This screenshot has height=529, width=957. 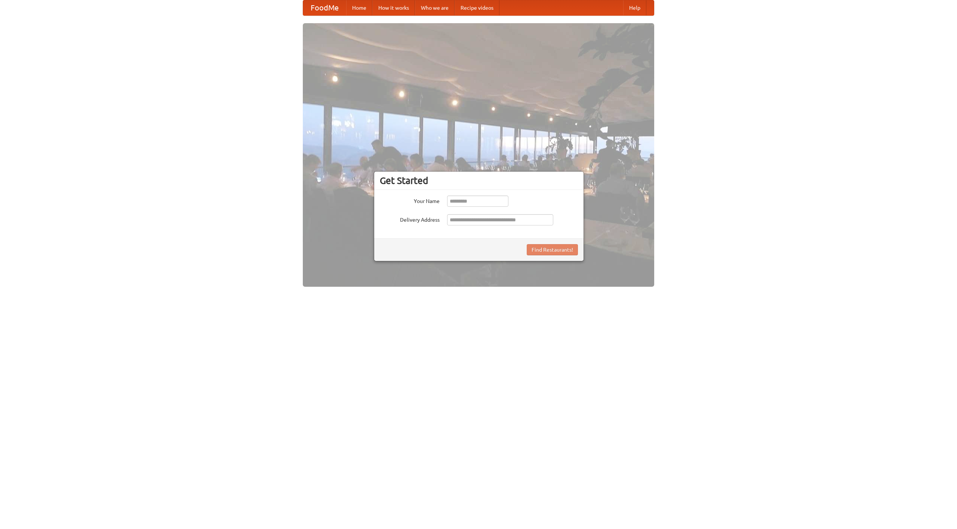 I want to click on a: Recipe videos, so click(x=477, y=8).